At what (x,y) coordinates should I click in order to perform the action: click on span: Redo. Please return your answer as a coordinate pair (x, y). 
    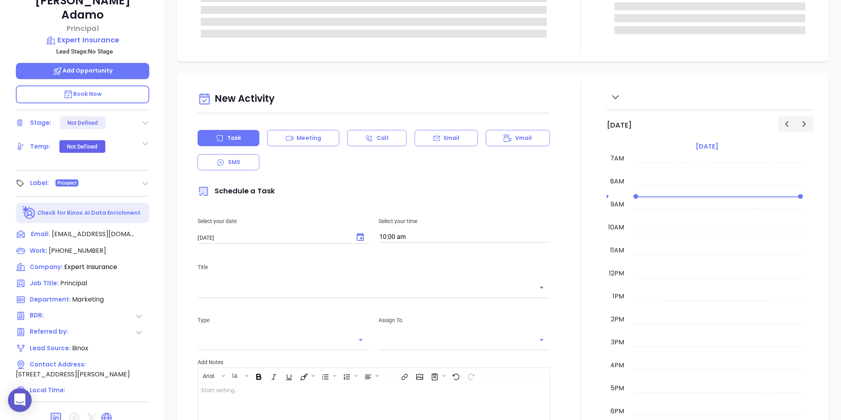
    Looking at the image, I should click on (470, 375).